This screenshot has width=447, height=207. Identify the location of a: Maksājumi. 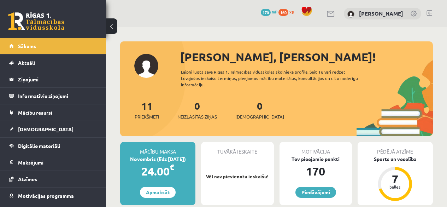
(53, 162).